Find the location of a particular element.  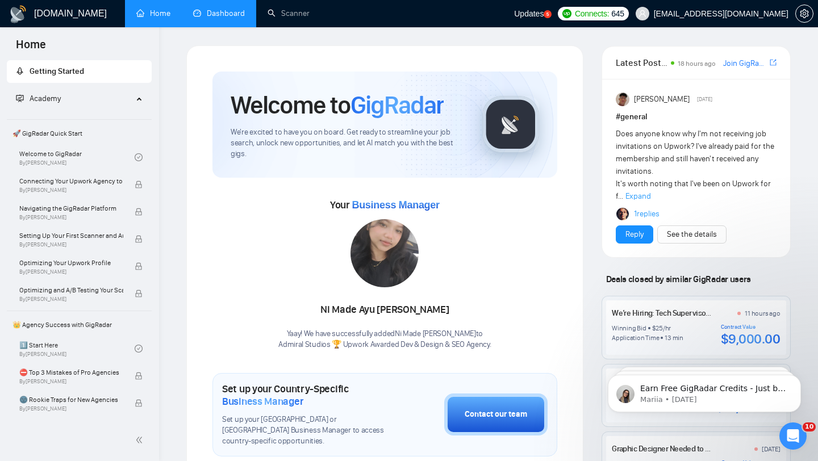

p: Message from Mariia, sent 1w ago is located at coordinates (123, 49).